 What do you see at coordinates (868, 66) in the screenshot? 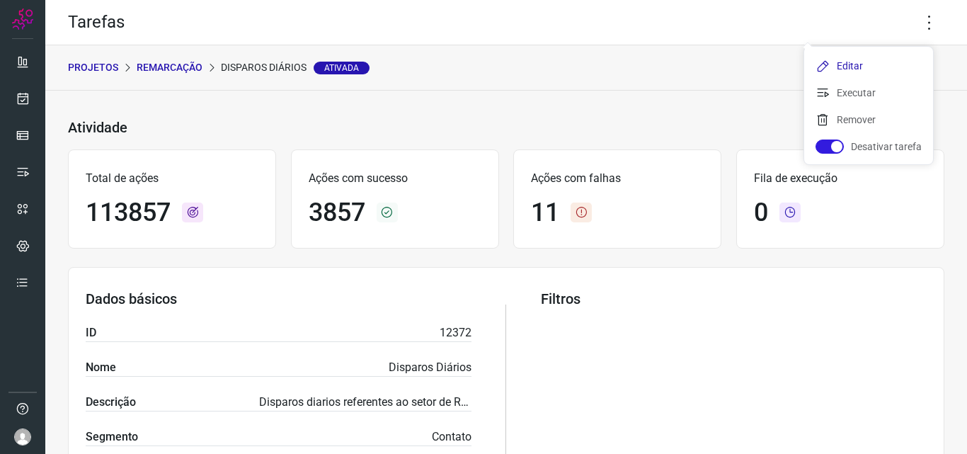
I see `li: Editar` at bounding box center [868, 66].